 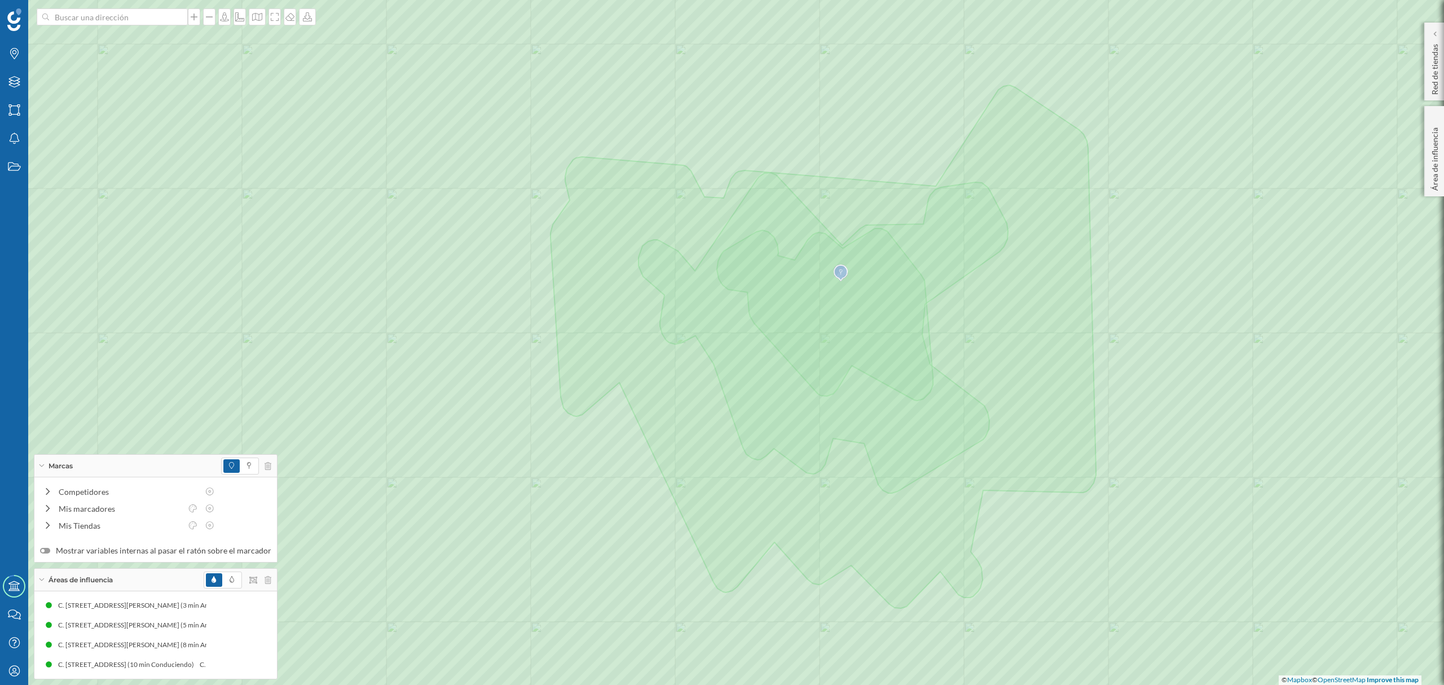 I want to click on span: Áreas de influencia, so click(x=81, y=580).